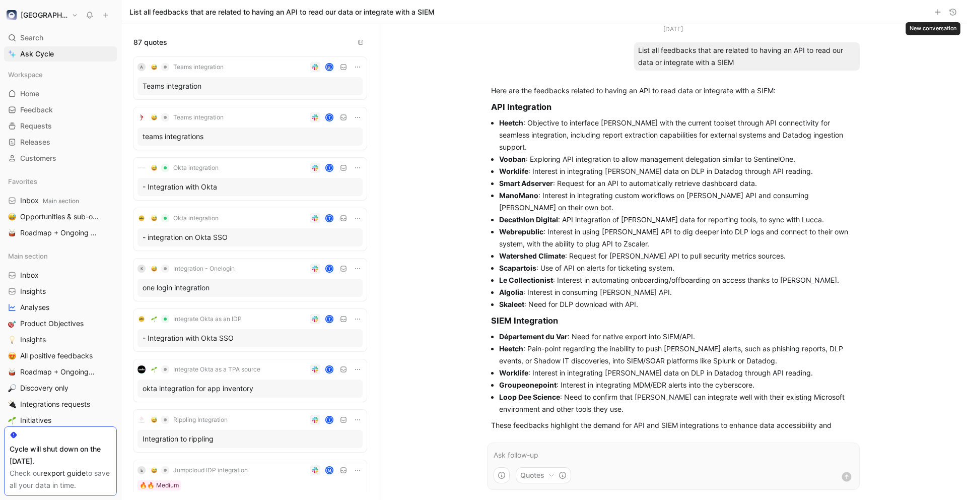 The image size is (967, 500). I want to click on div: okta integration for app inventory, so click(250, 388).